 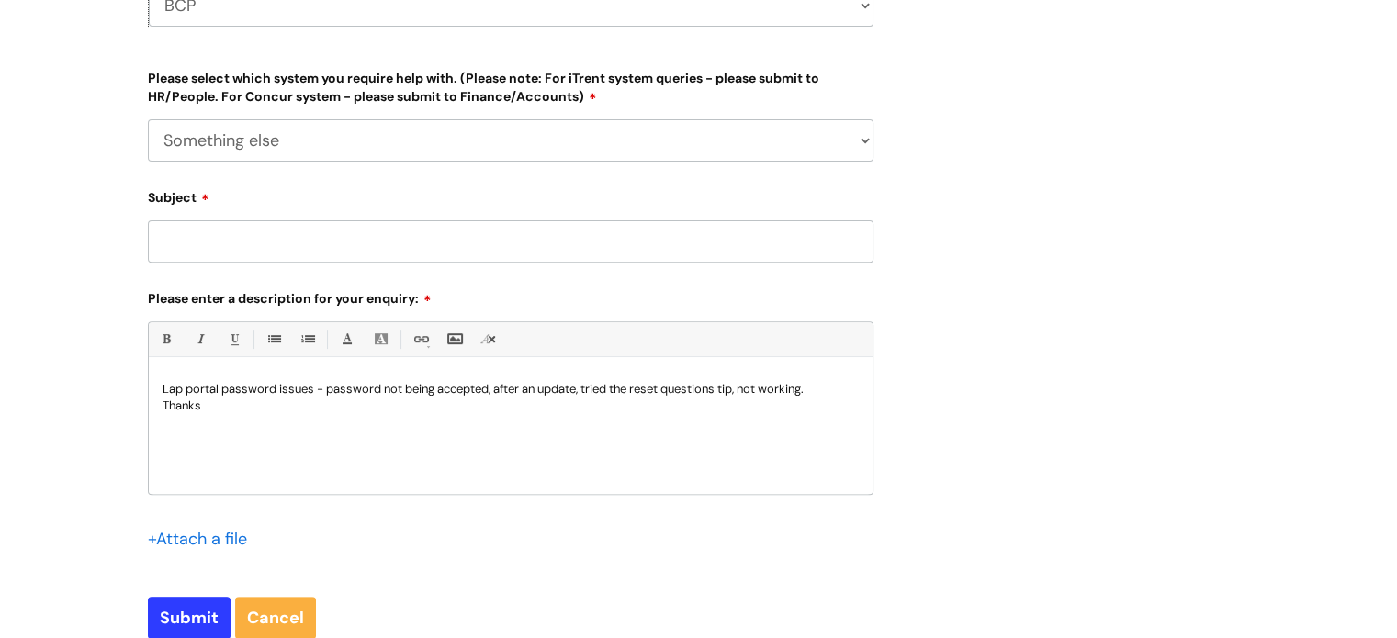 What do you see at coordinates (273, 339) in the screenshot?
I see `a: • Unordered List (Ctrl-Shift-7)` at bounding box center [273, 339].